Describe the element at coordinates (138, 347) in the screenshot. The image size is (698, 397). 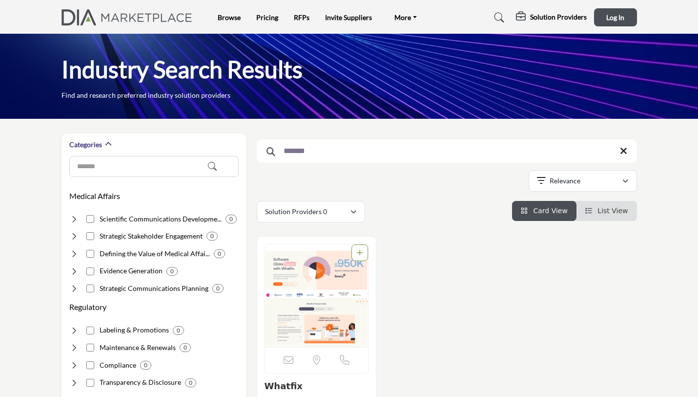
I see `h4: Maintenance & Renewals: Maintaining marketing authorizations and safety reporting.` at that location.